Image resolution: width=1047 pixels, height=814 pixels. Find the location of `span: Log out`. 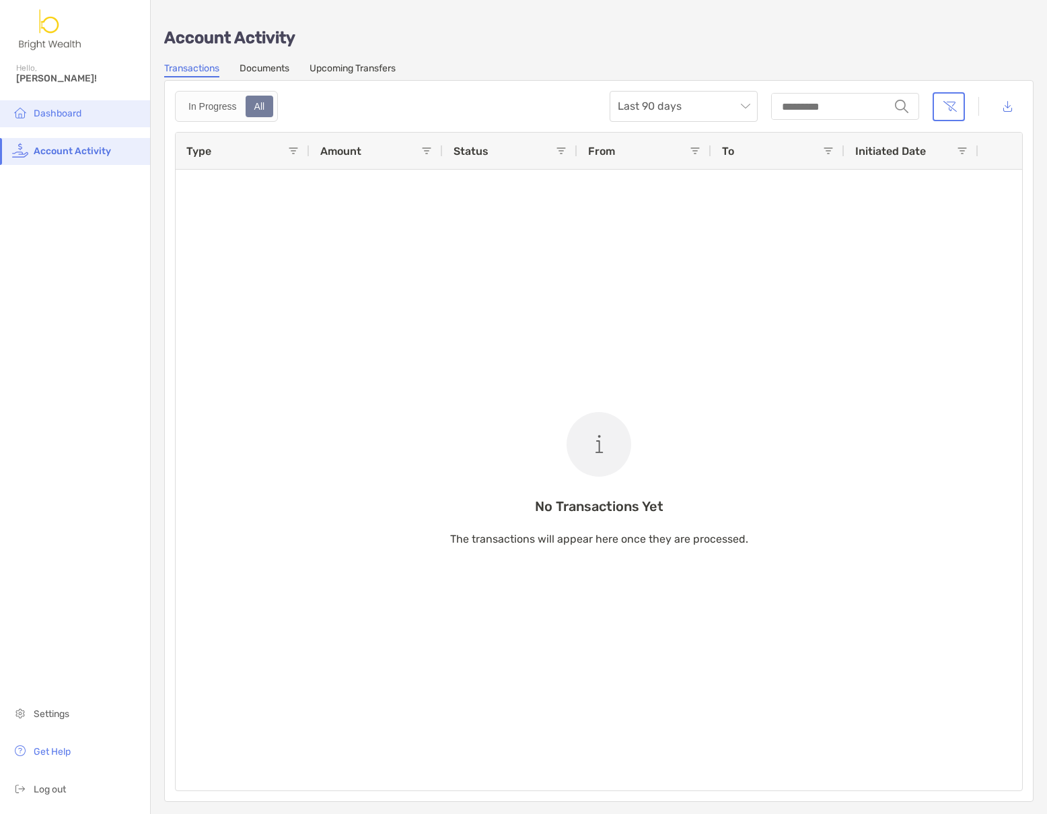

span: Log out is located at coordinates (50, 789).